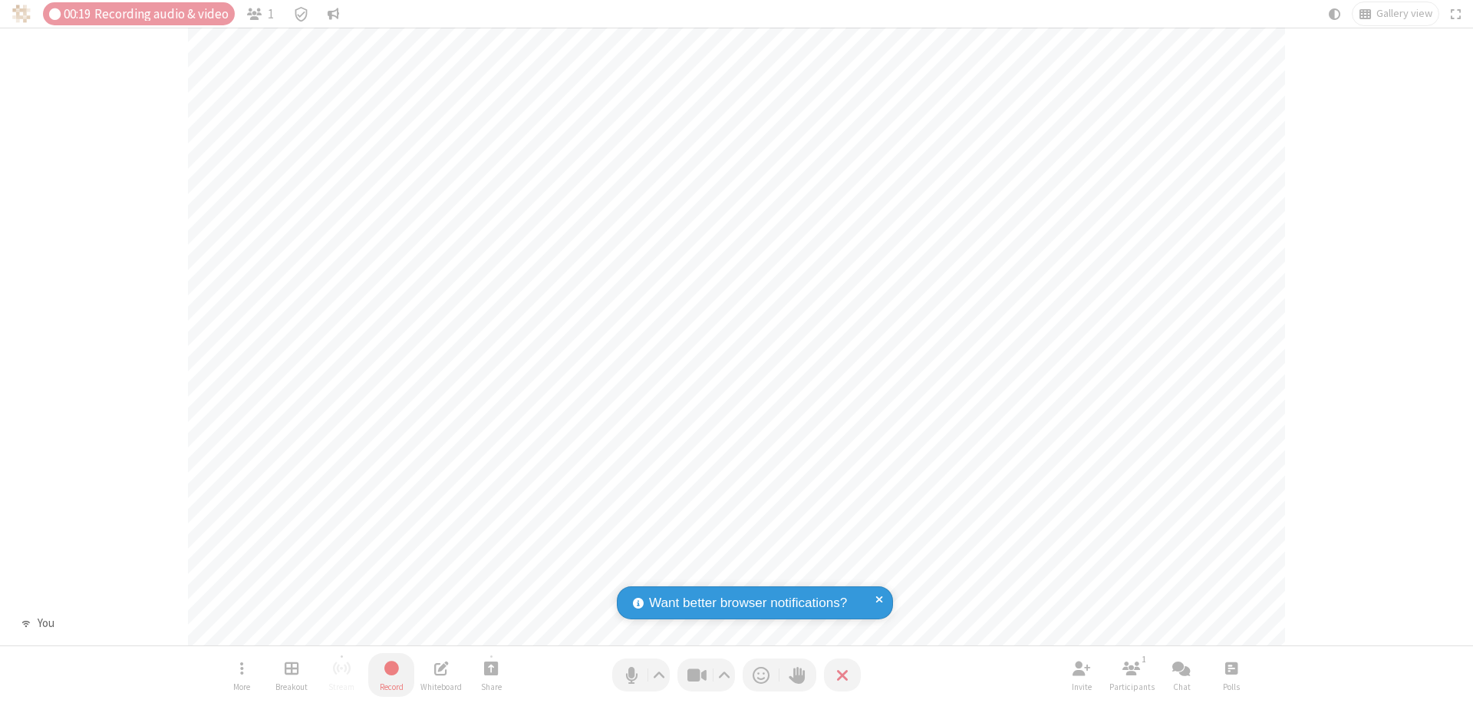  Describe the element at coordinates (1144, 659) in the screenshot. I see `div: 1` at that location.